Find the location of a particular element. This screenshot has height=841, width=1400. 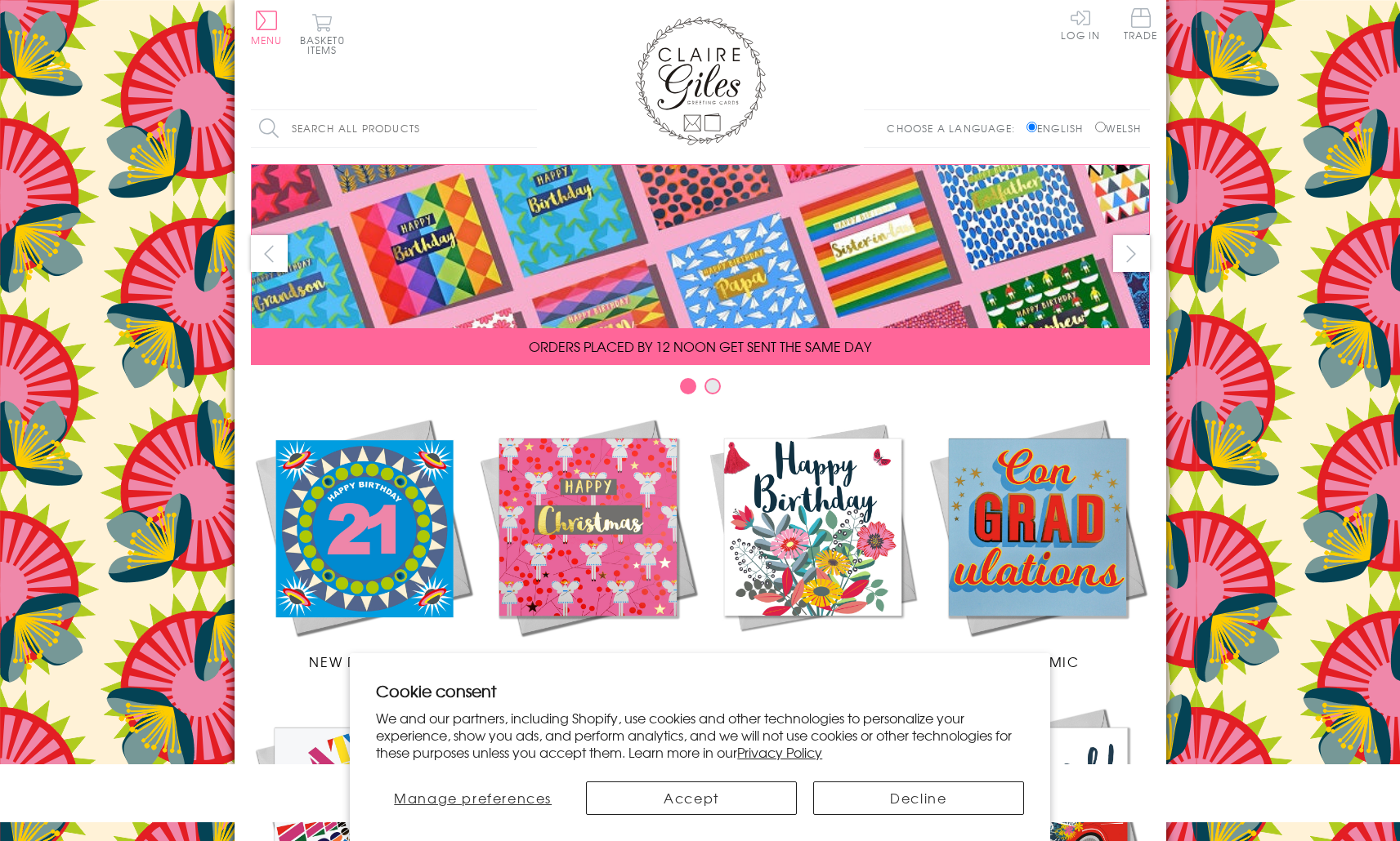

span: Christmas is located at coordinates (587, 661).